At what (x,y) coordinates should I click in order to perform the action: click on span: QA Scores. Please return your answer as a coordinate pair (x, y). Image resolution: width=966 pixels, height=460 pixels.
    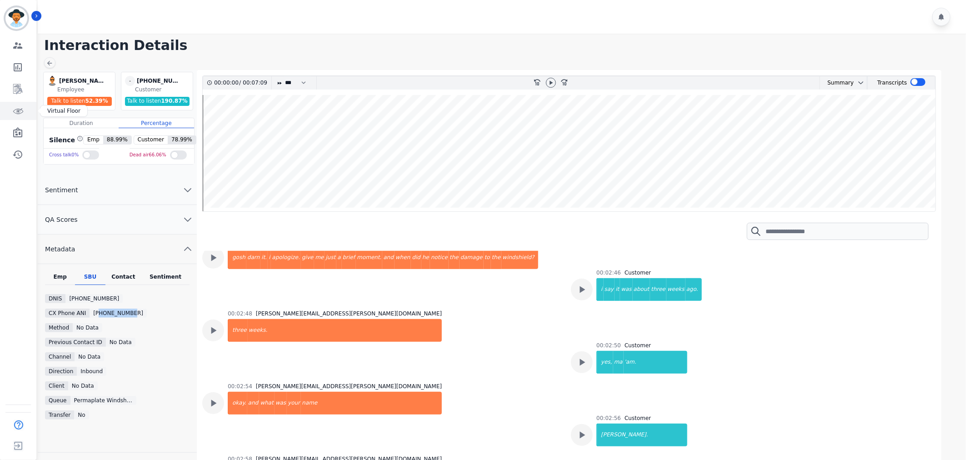
    Looking at the image, I should click on (61, 219).